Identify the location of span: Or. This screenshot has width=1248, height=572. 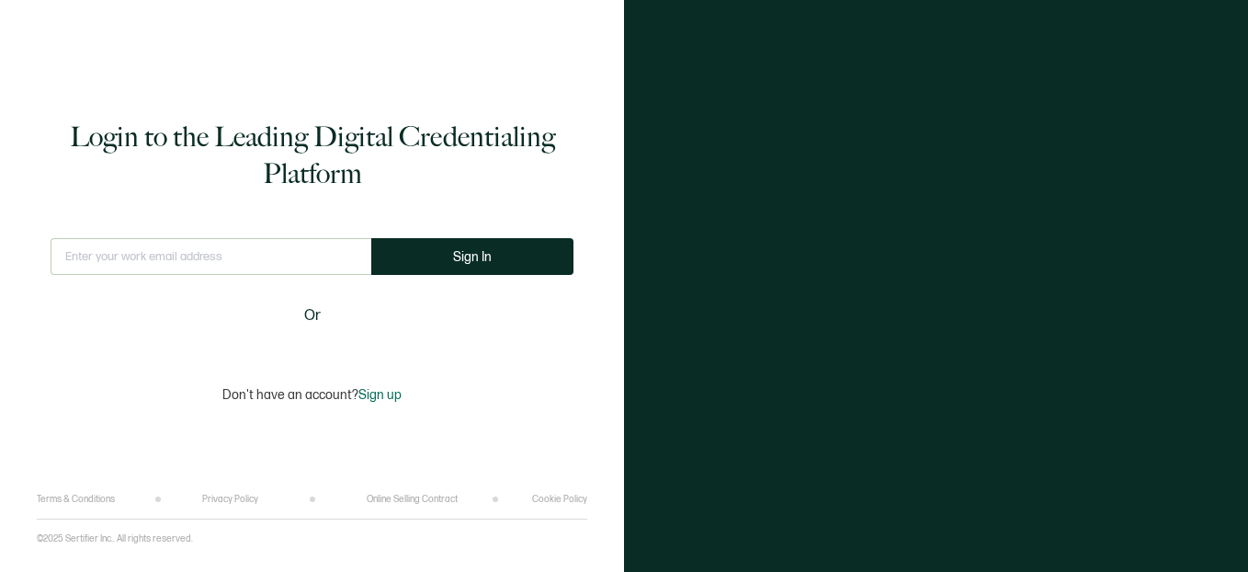
(313, 315).